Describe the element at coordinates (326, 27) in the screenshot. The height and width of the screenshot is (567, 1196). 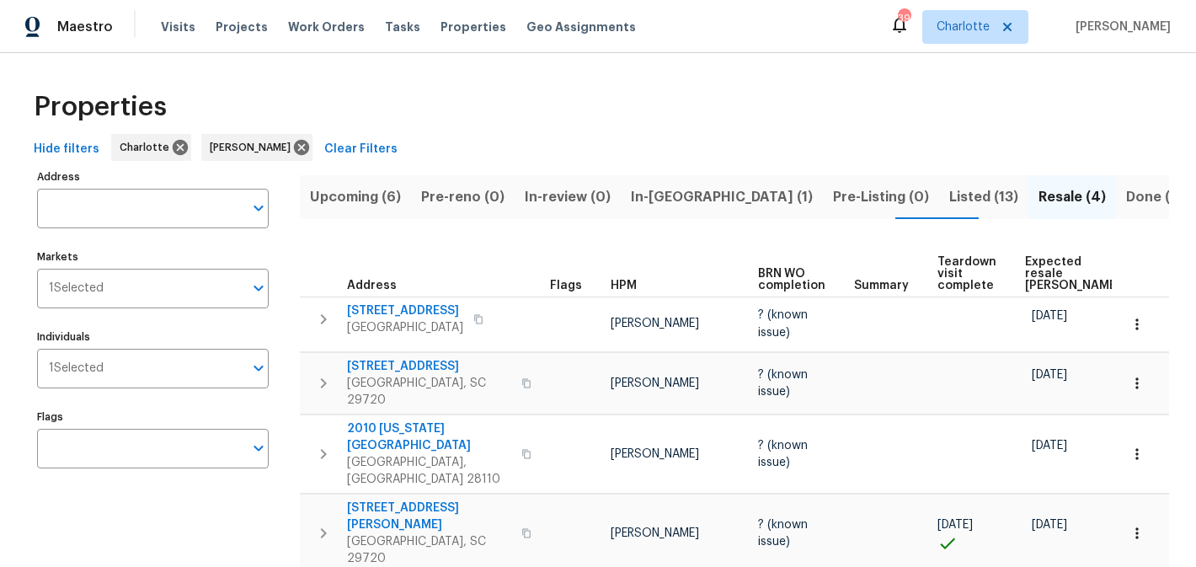
I see `span: Work Orders` at that location.